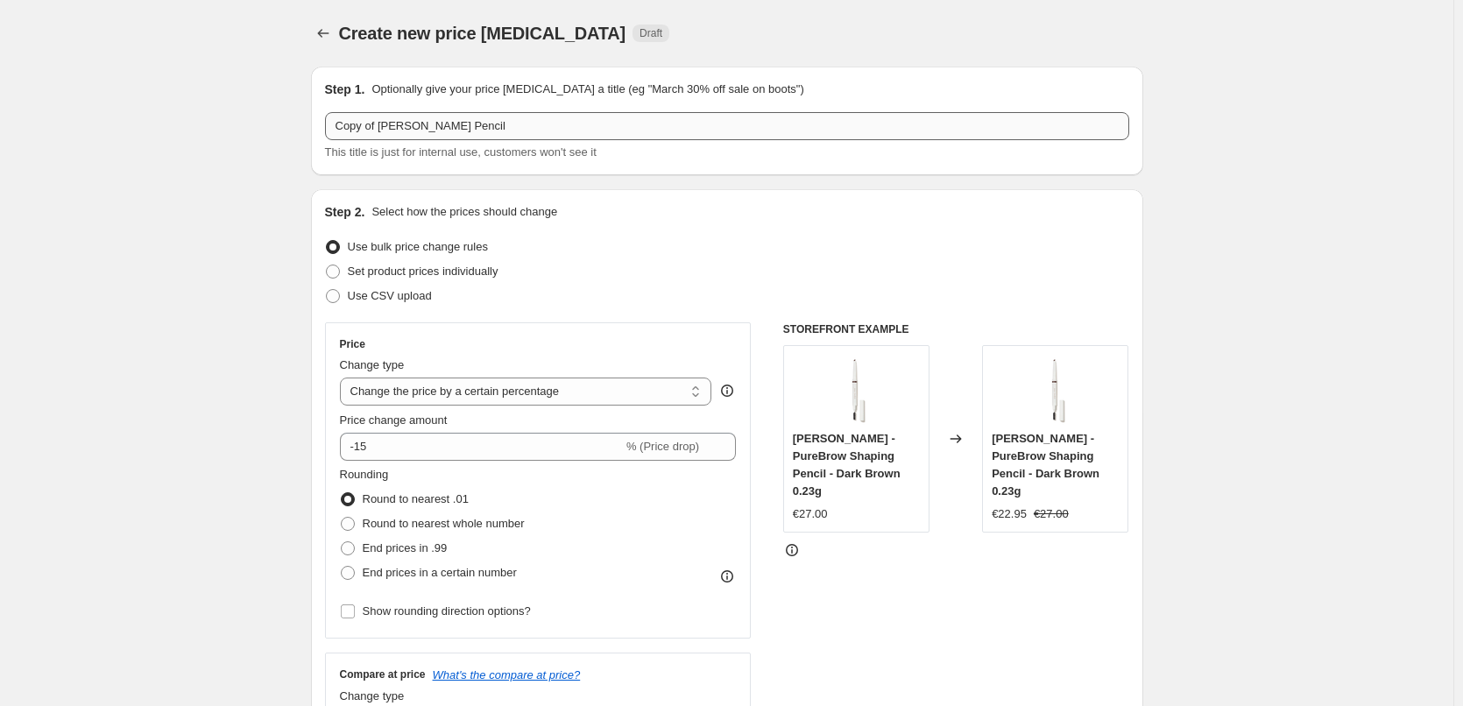  What do you see at coordinates (323, 33) in the screenshot?
I see `button: Price change jobs` at bounding box center [323, 33].